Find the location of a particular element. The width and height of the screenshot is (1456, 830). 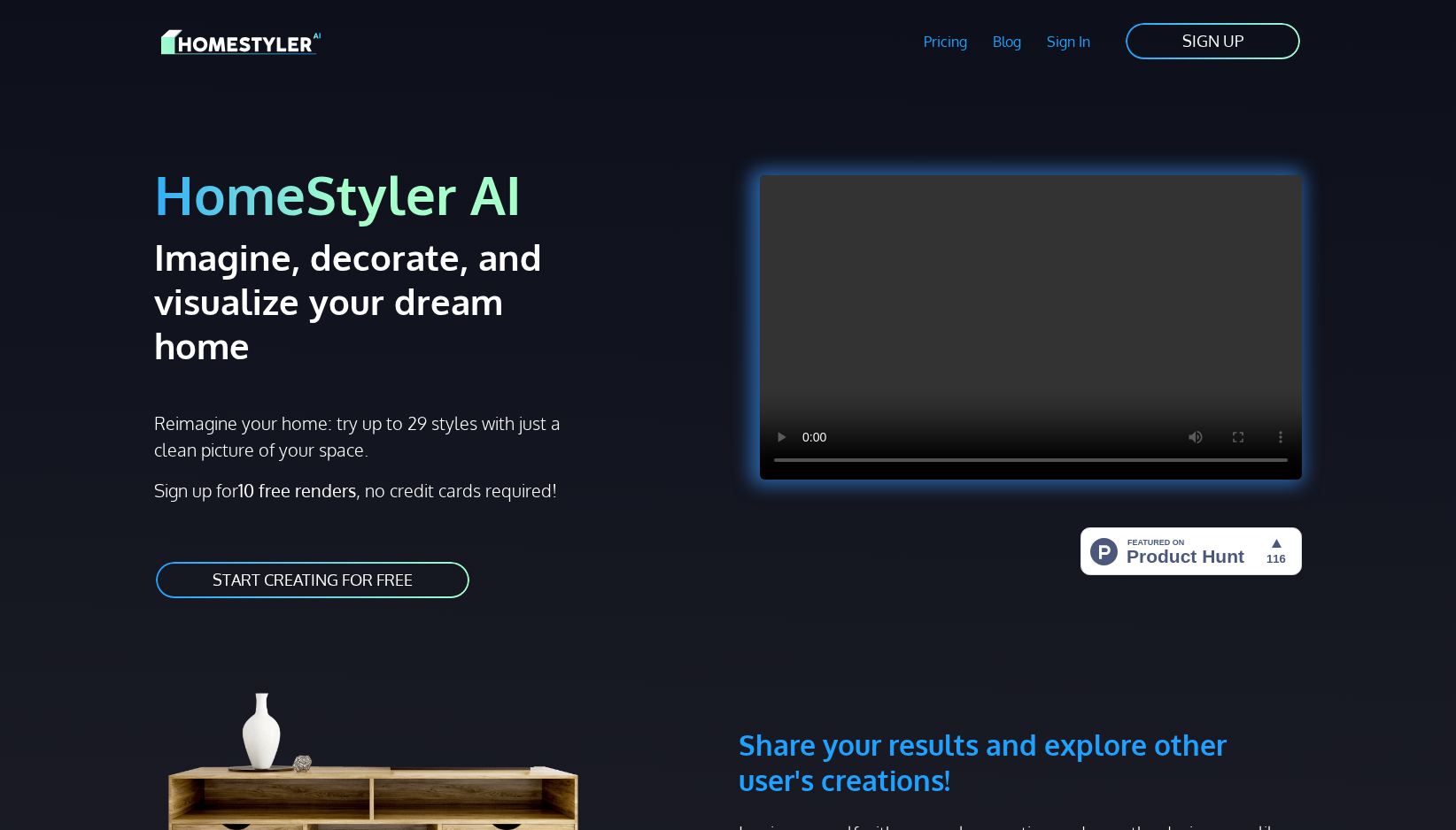

h1: HomeStyler AI is located at coordinates (435, 194).